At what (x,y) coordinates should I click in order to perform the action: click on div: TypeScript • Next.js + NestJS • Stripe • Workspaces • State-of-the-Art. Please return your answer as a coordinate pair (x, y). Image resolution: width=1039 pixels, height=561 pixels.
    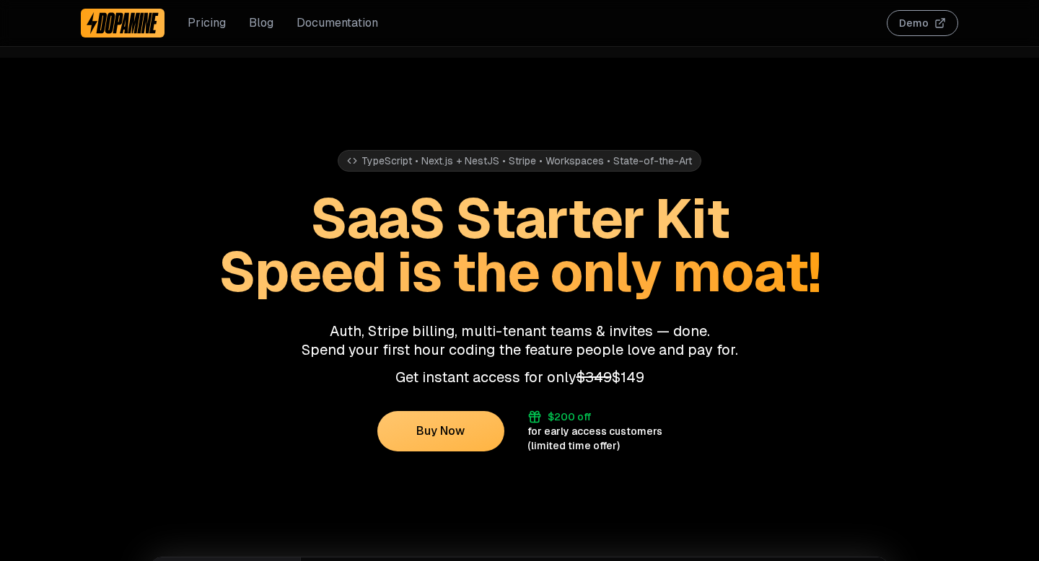
    Looking at the image, I should click on (519, 161).